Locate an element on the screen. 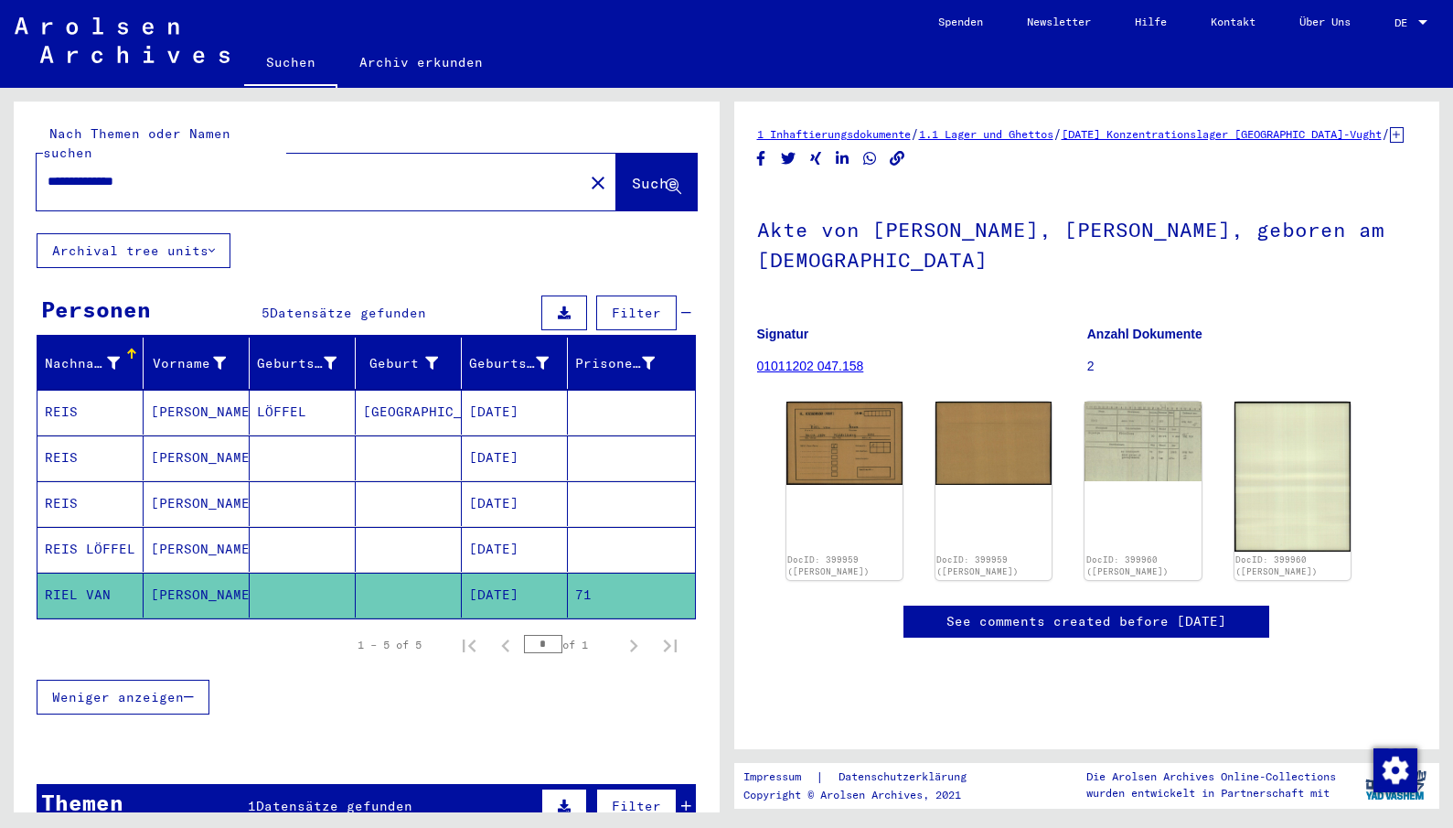 The width and height of the screenshot is (1453, 828). img: yv_logo.png is located at coordinates (1396, 785).